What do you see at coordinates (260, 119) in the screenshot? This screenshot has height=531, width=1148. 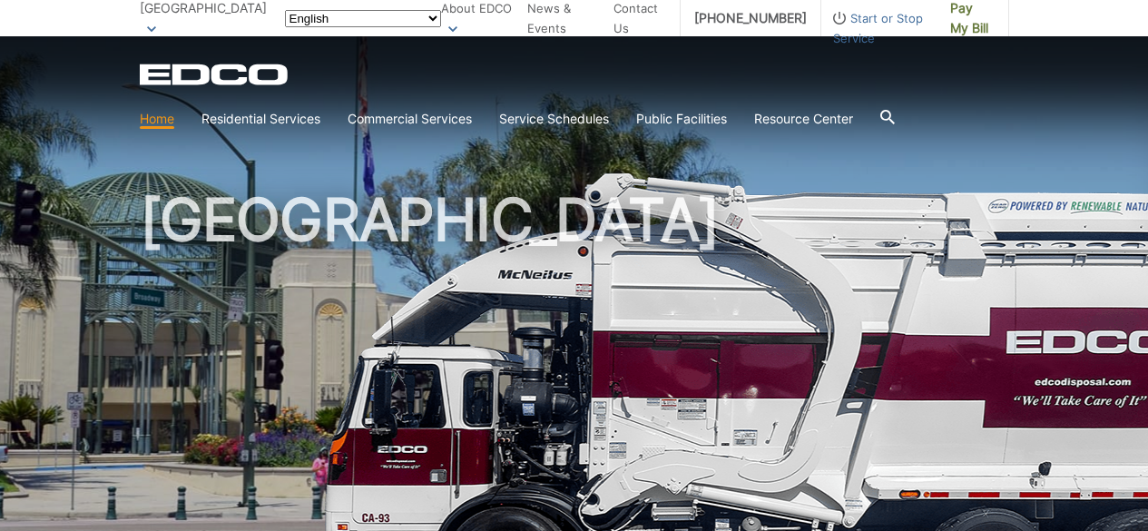 I see `a: Residential Services` at bounding box center [260, 119].